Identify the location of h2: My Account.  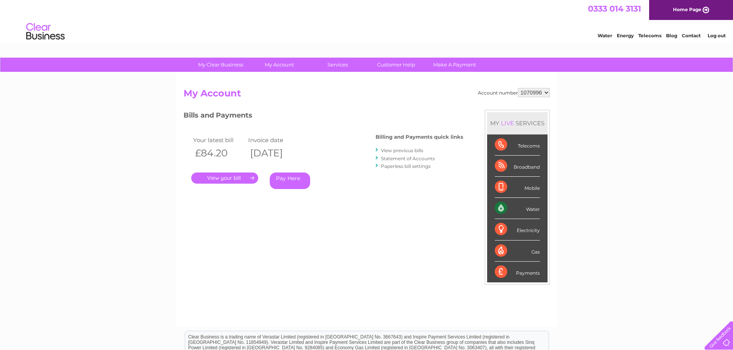
(367, 95).